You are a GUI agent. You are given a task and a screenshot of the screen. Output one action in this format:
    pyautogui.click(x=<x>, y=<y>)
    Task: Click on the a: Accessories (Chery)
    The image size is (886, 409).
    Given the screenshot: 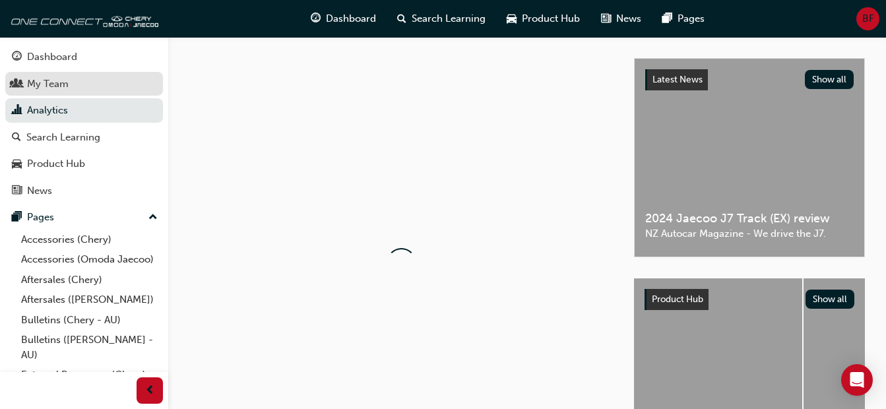 What is the action you would take?
    pyautogui.click(x=89, y=239)
    